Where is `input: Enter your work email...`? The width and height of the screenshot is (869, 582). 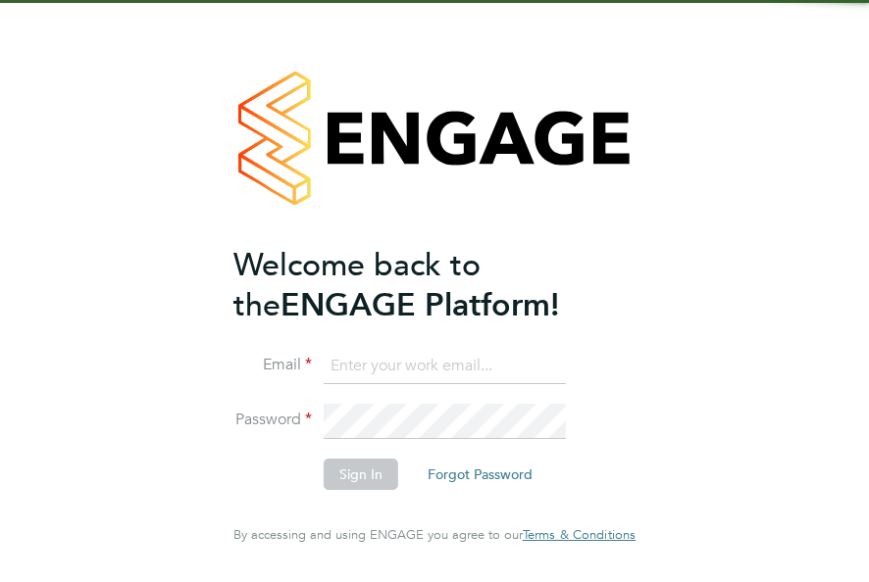 input: Enter your work email... is located at coordinates (444, 367).